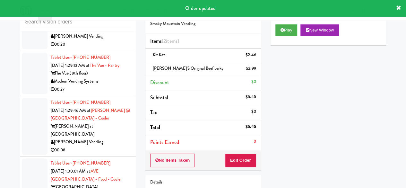  What do you see at coordinates (165, 41) in the screenshot?
I see `span: Items` at bounding box center [165, 41].